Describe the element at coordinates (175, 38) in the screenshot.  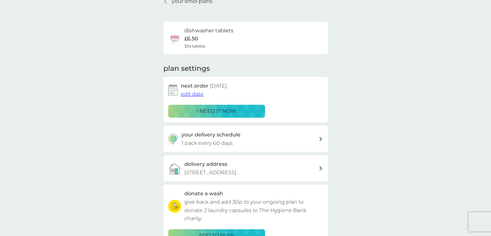
I see `img: dishwasher tablets` at that location.